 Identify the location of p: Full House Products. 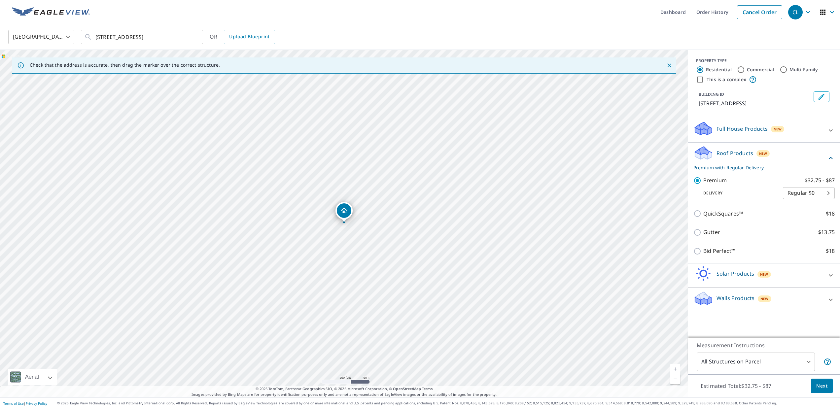
(742, 129).